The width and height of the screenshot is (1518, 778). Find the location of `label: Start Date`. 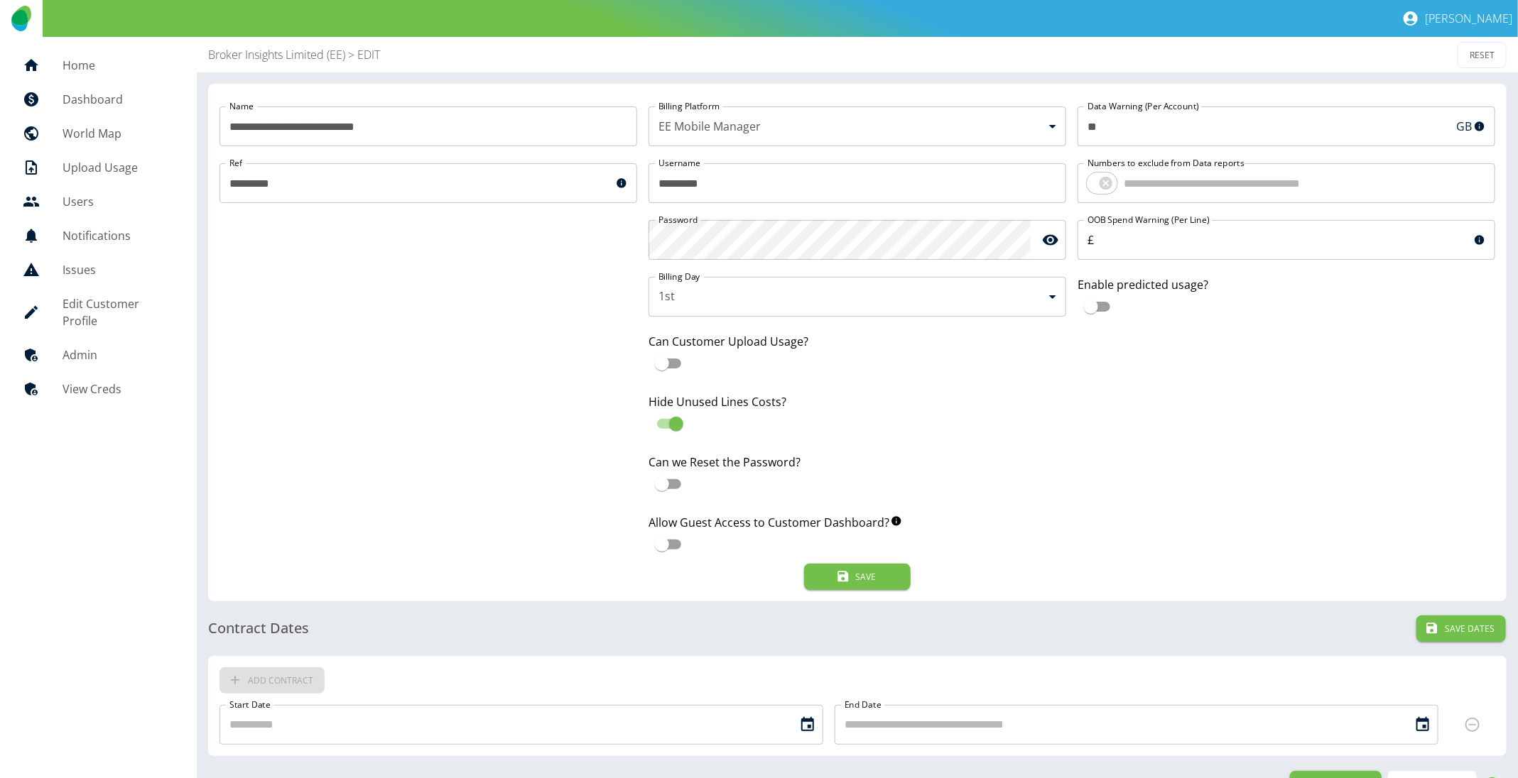

label: Start Date is located at coordinates (250, 705).